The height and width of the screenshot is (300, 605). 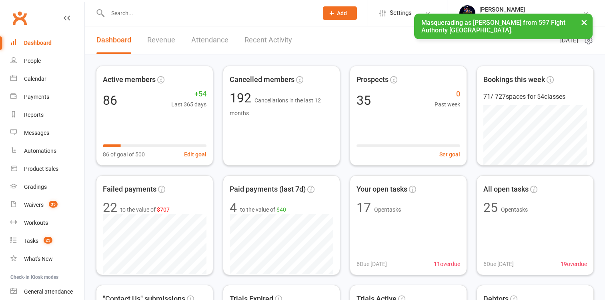 What do you see at coordinates (47, 133) in the screenshot?
I see `a: Messages` at bounding box center [47, 133].